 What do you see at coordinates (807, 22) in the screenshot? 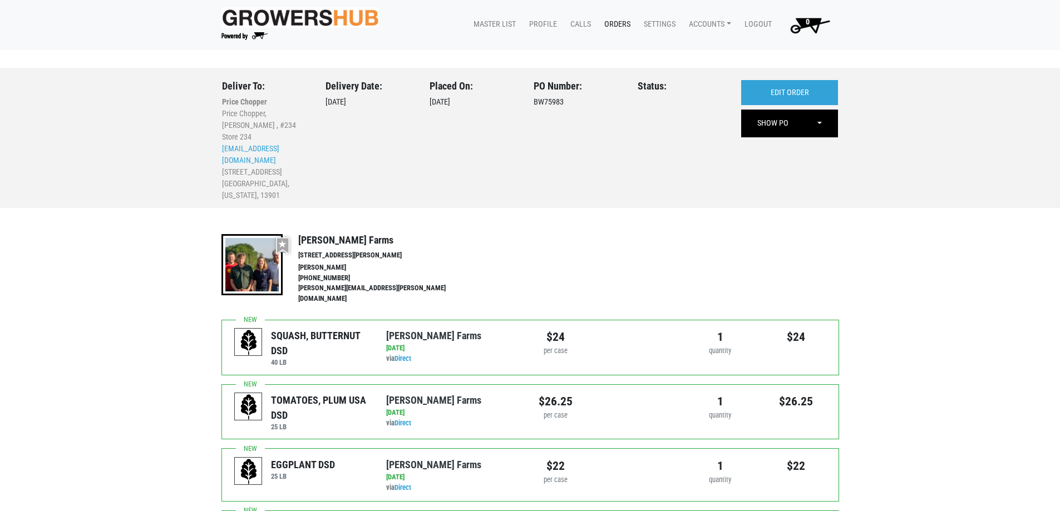
I see `span: 0` at bounding box center [807, 22].